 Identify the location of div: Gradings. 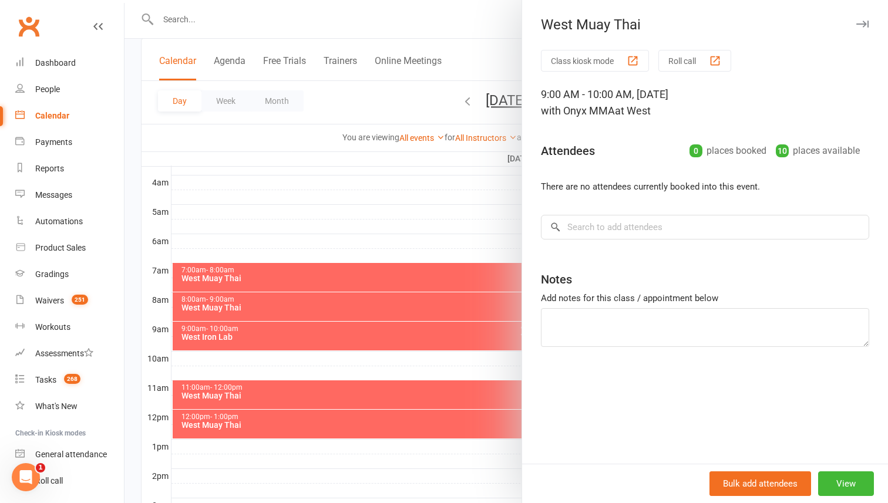
(52, 274).